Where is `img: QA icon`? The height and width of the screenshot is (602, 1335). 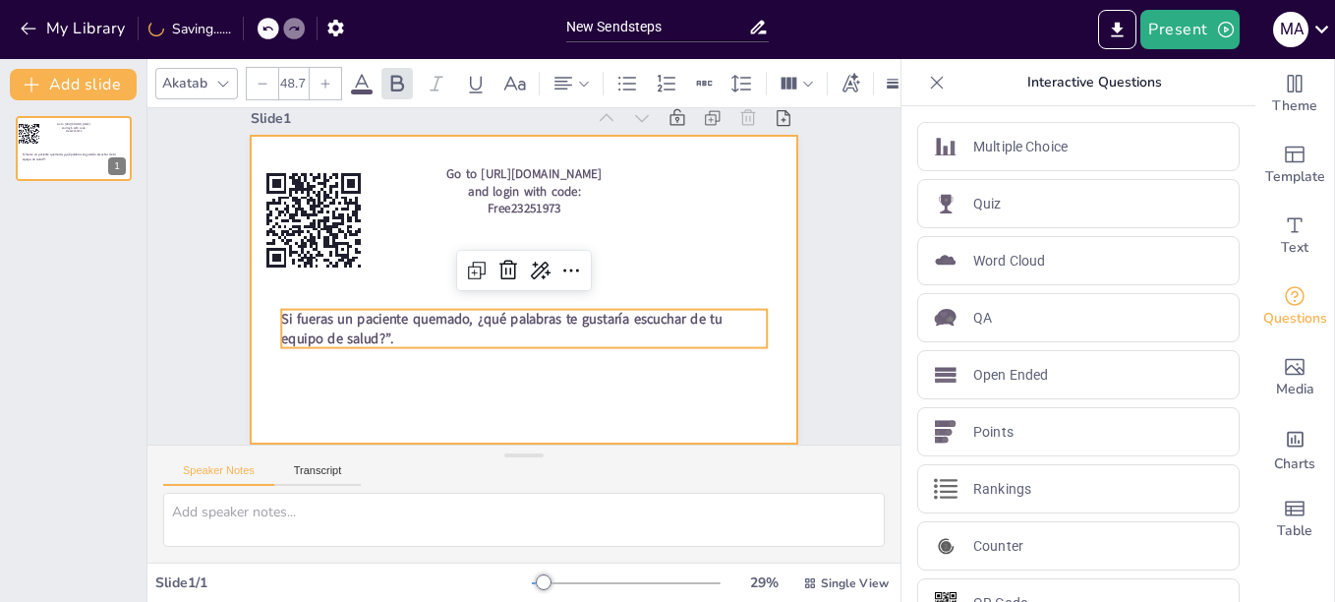 img: QA icon is located at coordinates (946, 318).